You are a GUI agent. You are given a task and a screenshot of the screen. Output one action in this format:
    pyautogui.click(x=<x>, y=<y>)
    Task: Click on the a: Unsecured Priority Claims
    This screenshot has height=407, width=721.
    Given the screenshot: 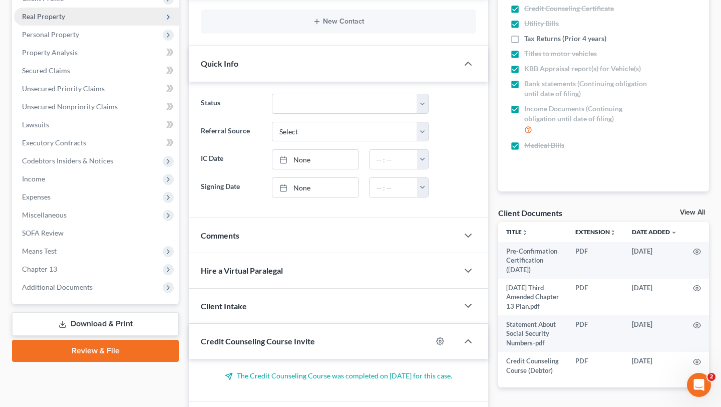 What is the action you would take?
    pyautogui.click(x=96, y=89)
    